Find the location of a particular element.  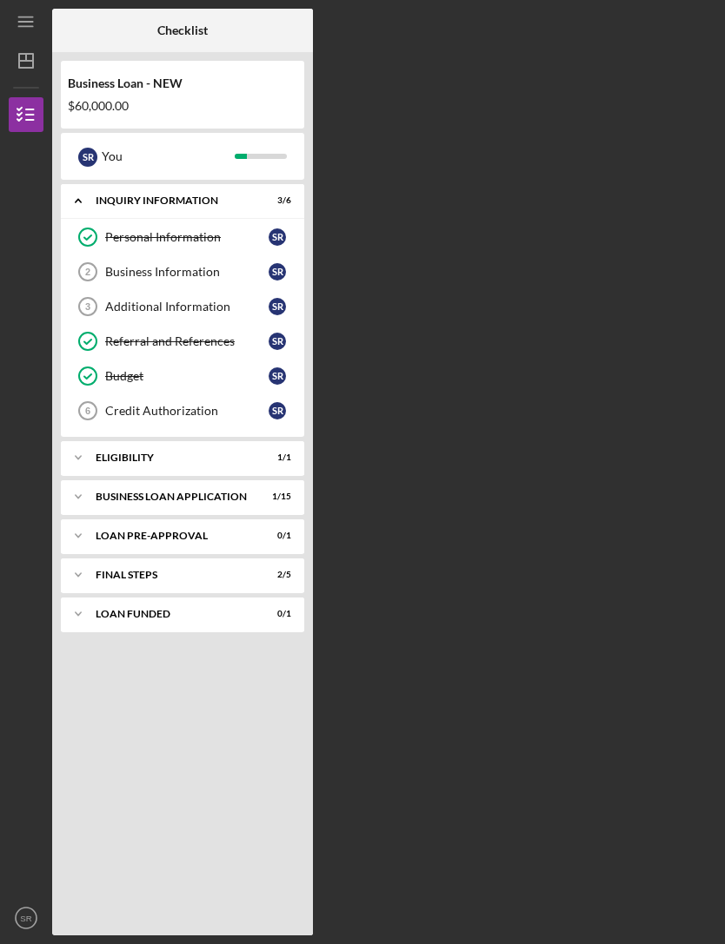

div: Personal Information is located at coordinates (187, 237).